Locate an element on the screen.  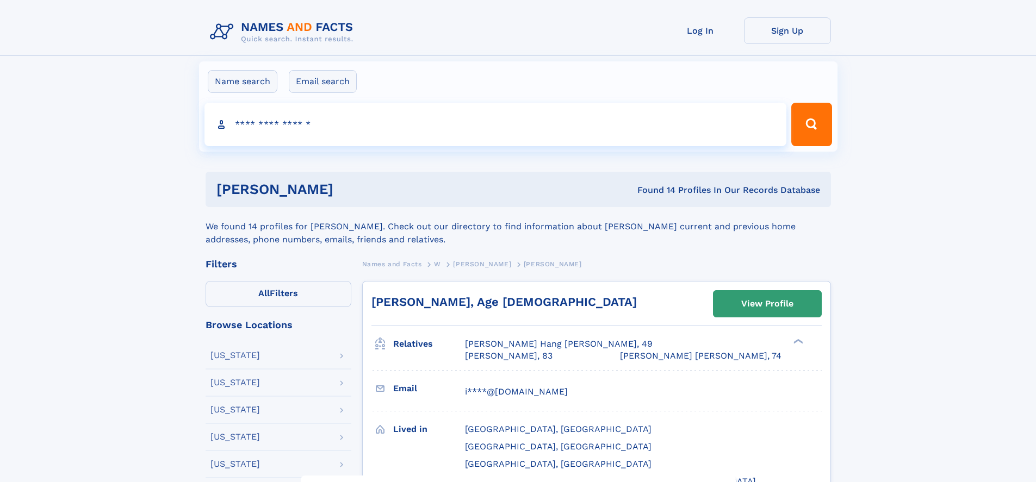
a: Log In is located at coordinates (700, 30).